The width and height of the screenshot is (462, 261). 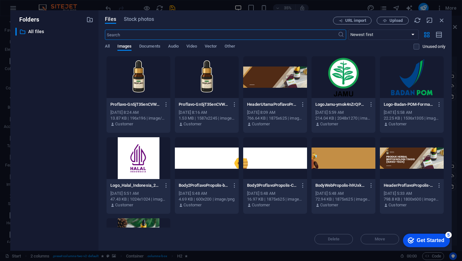 What do you see at coordinates (136, 104) in the screenshot?
I see `p: Proflavo-Gn5jT35enCVW_N8Dwrw9BA-Qw5DnyUnkwV16KEokq8GJw.png` at bounding box center [136, 104].